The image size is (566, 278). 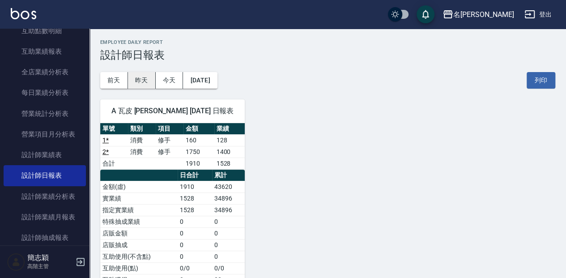 I want to click on img: Person, so click(x=16, y=262).